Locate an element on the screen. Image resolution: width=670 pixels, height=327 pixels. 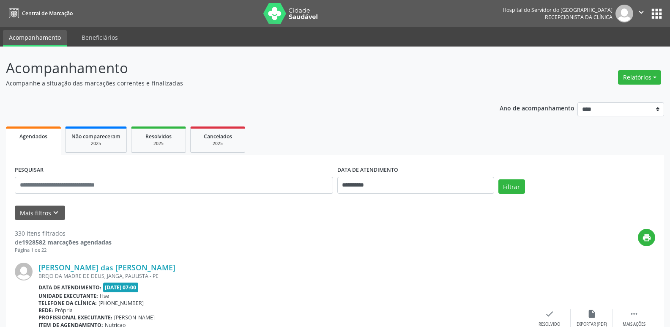
label: PESQUISAR is located at coordinates (29, 170).